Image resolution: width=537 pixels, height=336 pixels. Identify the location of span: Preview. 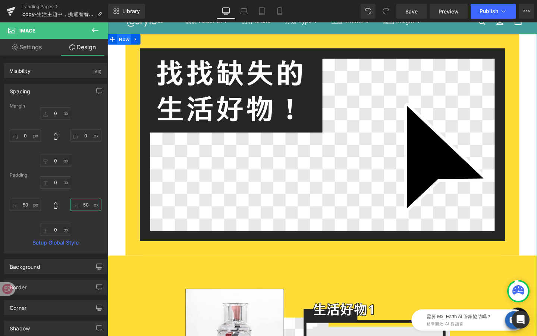
(449, 11).